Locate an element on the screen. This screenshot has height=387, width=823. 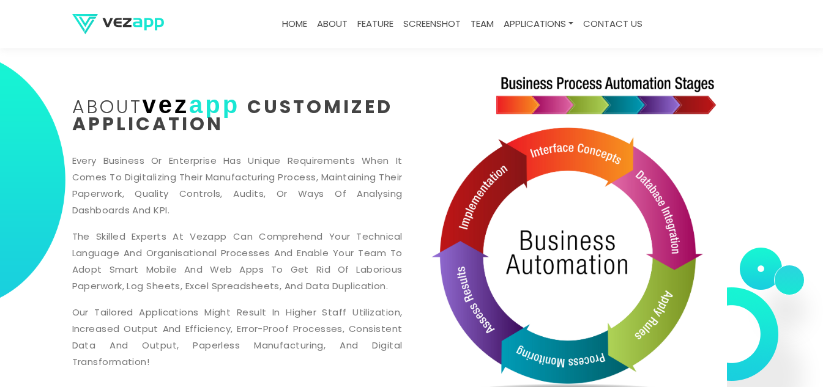
a: Applications is located at coordinates (538, 24).